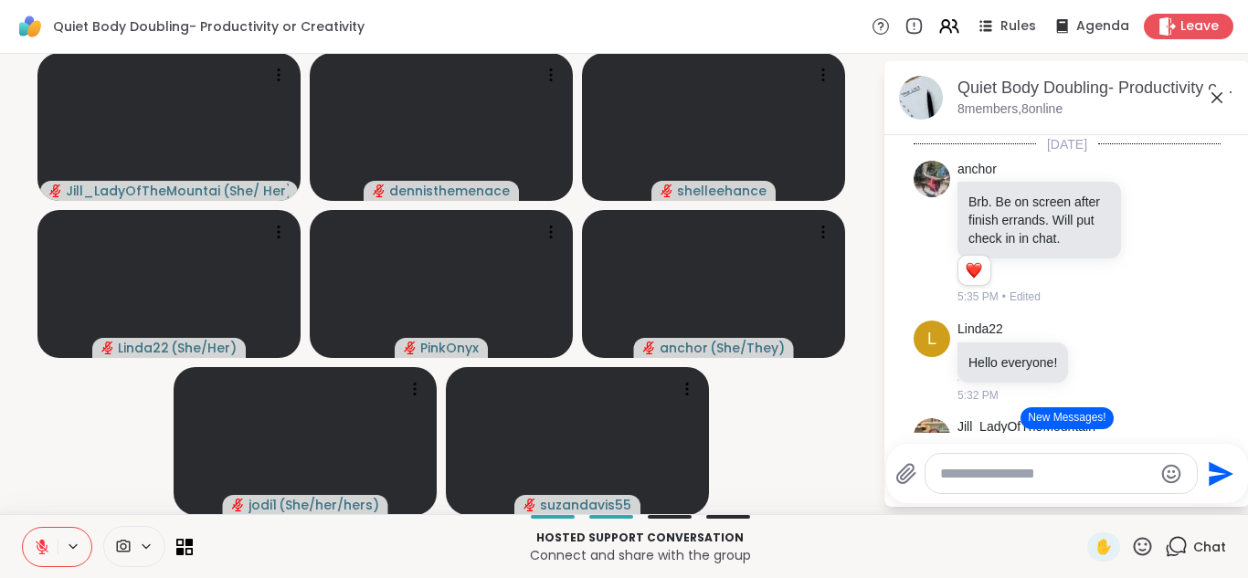  Describe the element at coordinates (1046, 474) in the screenshot. I see `textarea: Type your message` at that location.